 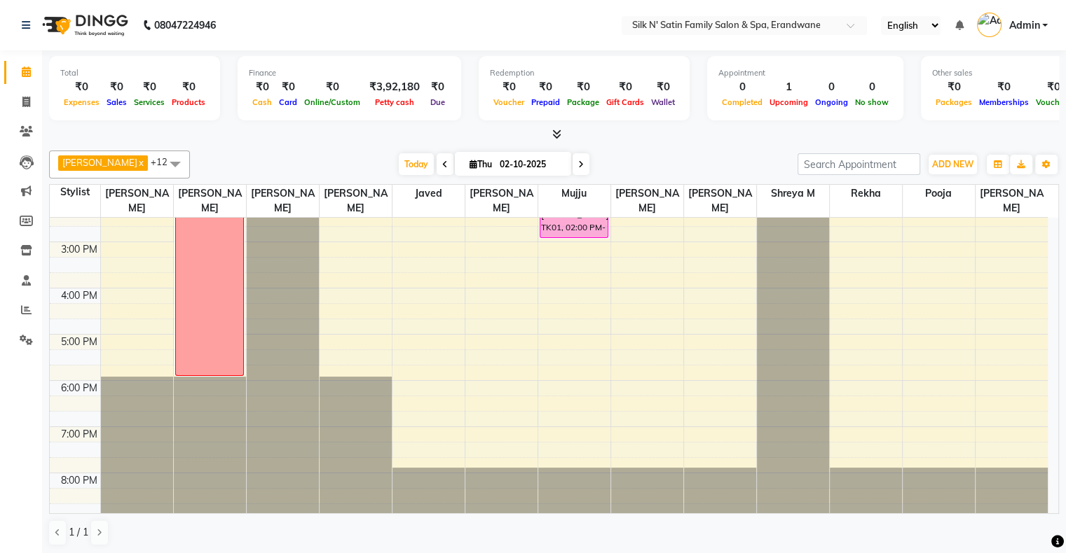 I want to click on div: 7:00 PM, so click(x=79, y=434).